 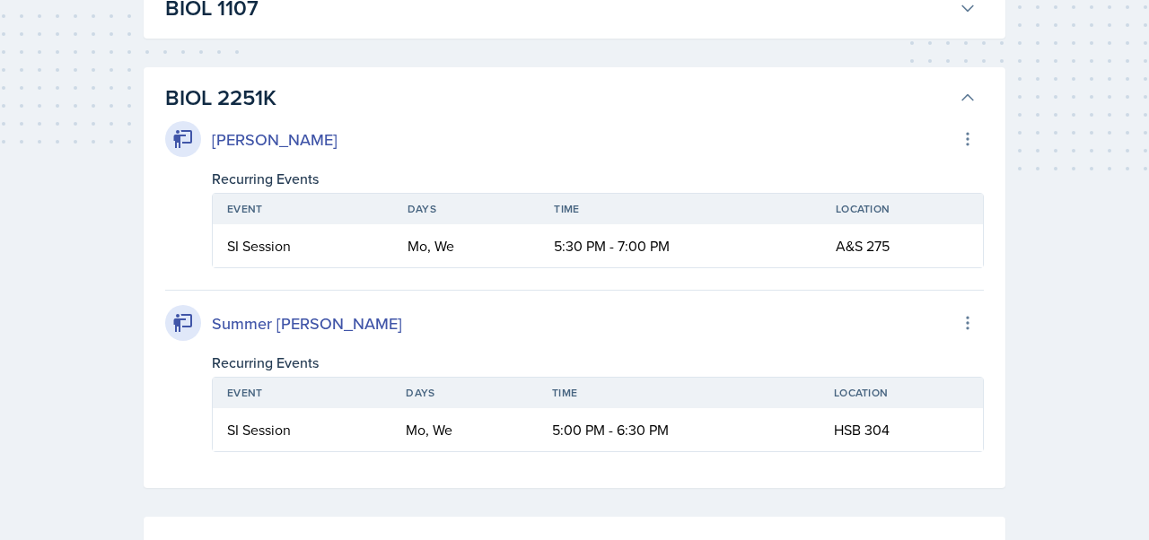 I want to click on span: A&S 275, so click(x=862, y=246).